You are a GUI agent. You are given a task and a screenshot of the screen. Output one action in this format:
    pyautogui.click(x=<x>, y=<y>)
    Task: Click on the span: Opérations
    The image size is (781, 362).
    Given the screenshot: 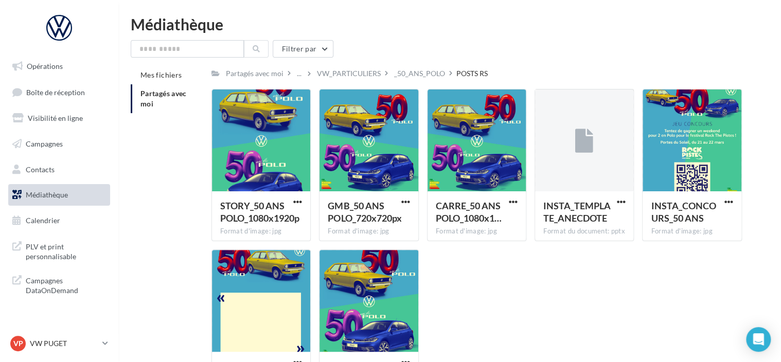 What is the action you would take?
    pyautogui.click(x=45, y=66)
    